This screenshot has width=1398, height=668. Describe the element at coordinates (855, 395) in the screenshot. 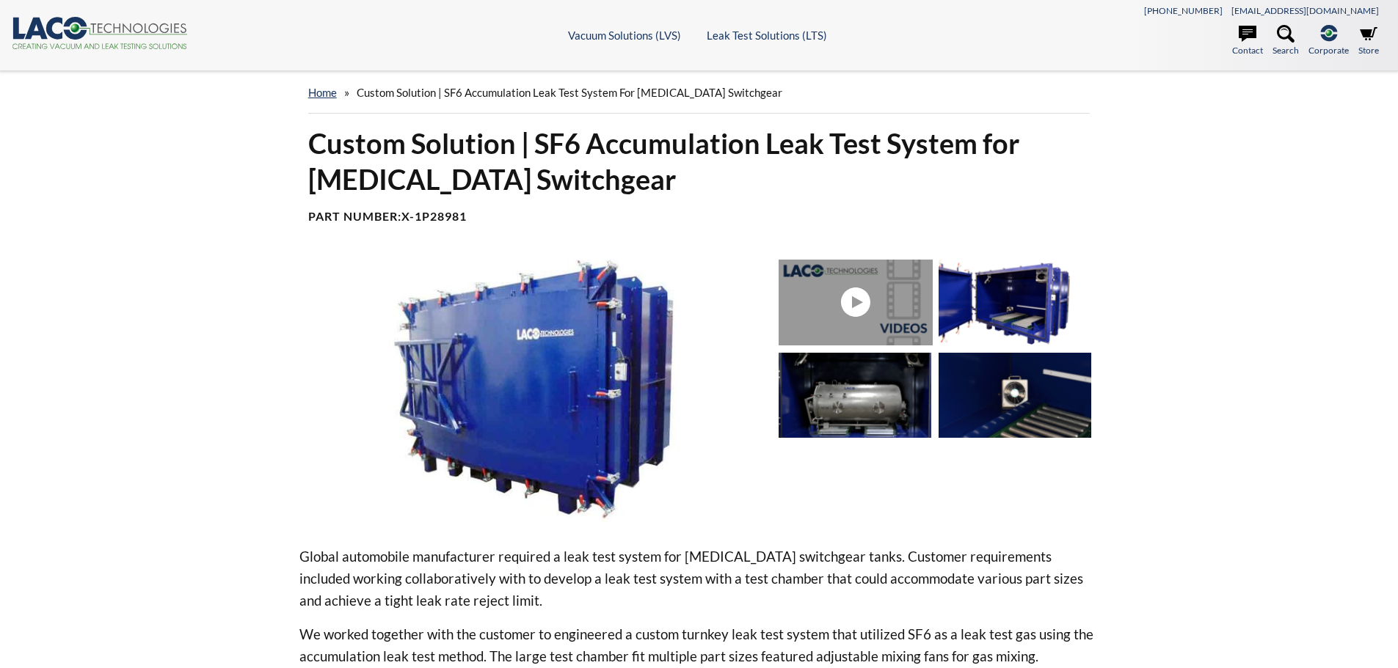

I see `img: SF6 Accumulation leak test system for high voltage switchgear, door open view with test chamber` at that location.